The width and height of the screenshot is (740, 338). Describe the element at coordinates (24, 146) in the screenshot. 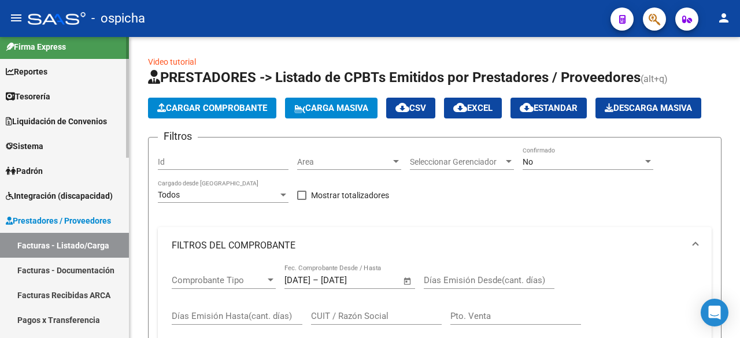

I see `span: Sistema` at that location.